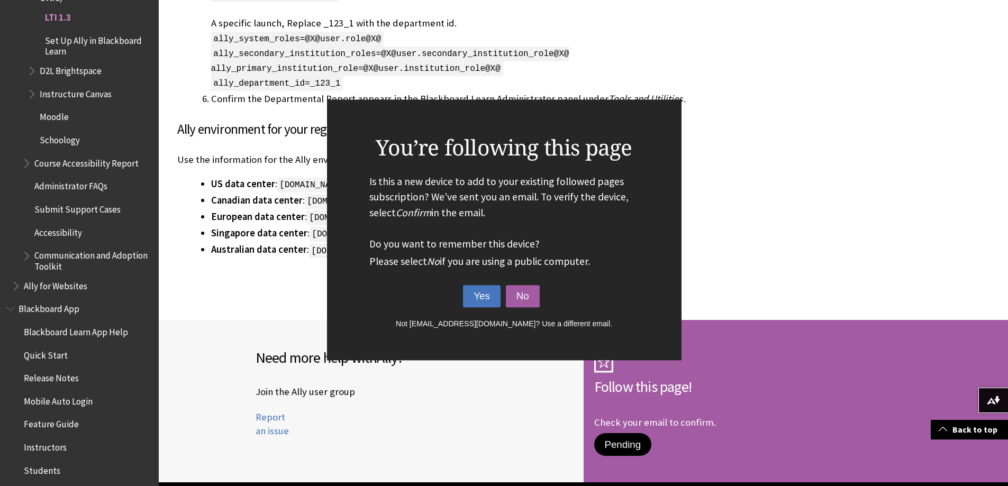  I want to click on span: Singapore data center, so click(259, 233).